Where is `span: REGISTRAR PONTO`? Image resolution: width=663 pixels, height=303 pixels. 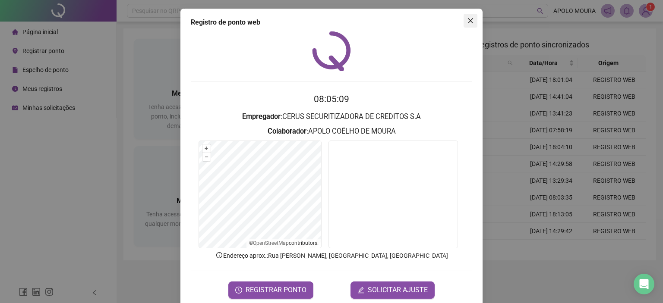 span: REGISTRAR PONTO is located at coordinates (276, 290).